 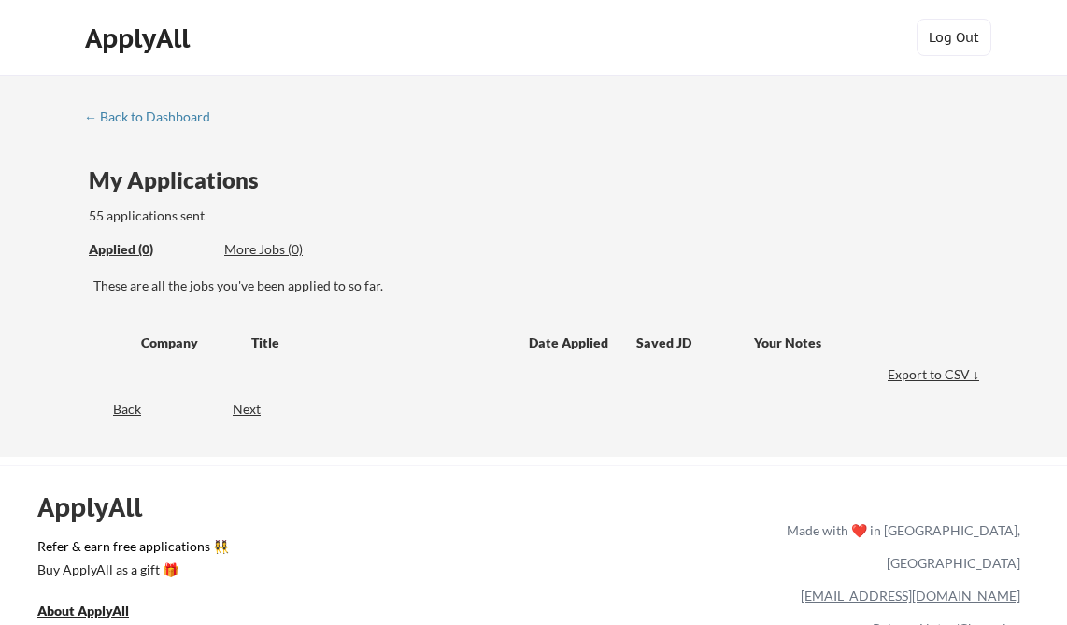 I want to click on div: Applied (0), so click(x=149, y=249).